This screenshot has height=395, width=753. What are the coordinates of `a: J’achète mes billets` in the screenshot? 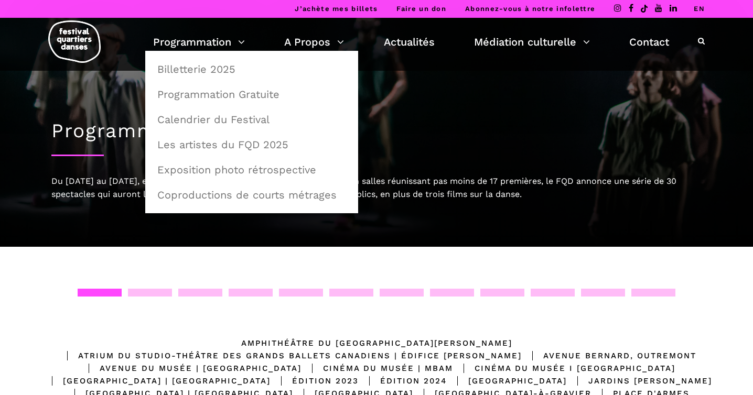 It's located at (336, 8).